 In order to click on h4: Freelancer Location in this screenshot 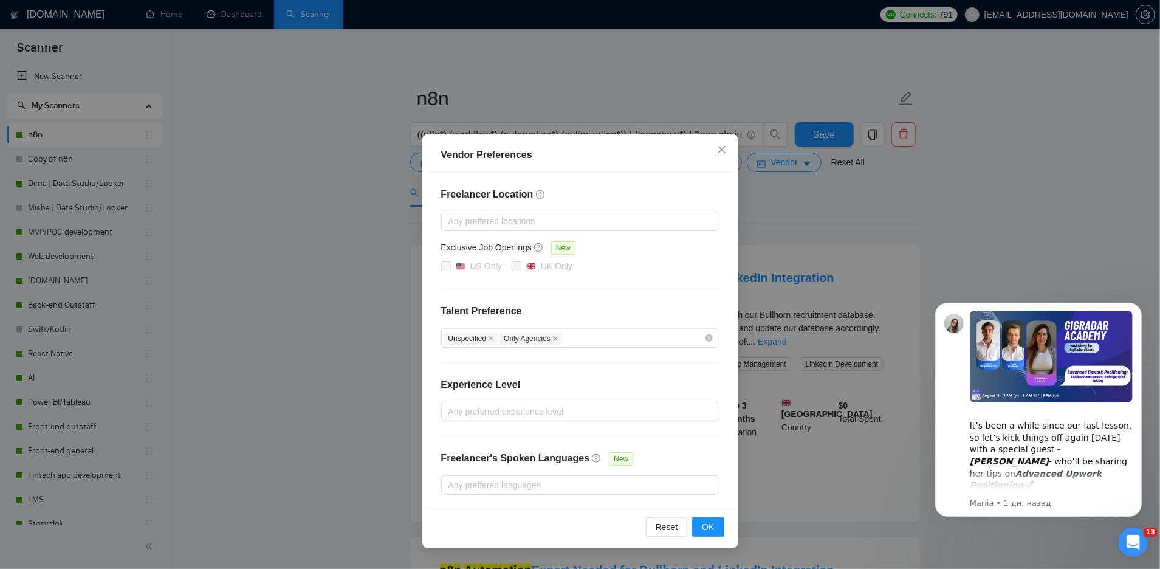, I will do `click(580, 194)`.